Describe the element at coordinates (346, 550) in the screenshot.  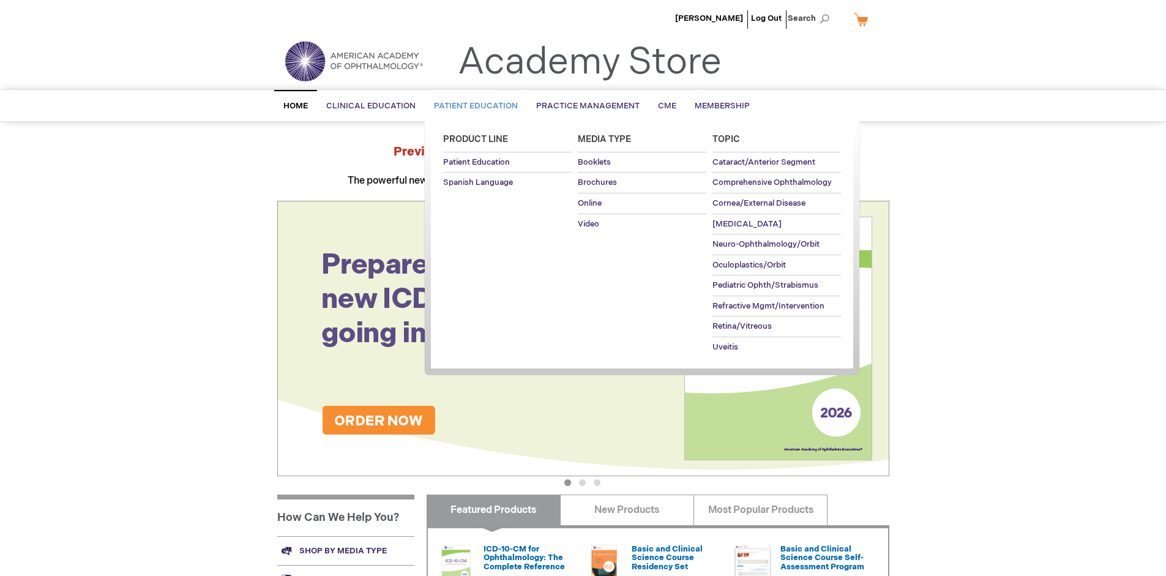
I see `a: Shop by media type` at that location.